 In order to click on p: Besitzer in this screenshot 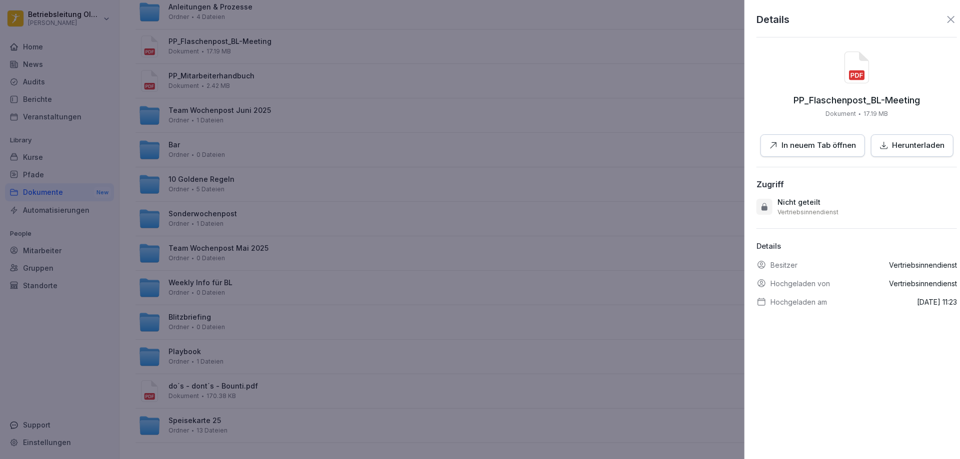, I will do `click(784, 265)`.